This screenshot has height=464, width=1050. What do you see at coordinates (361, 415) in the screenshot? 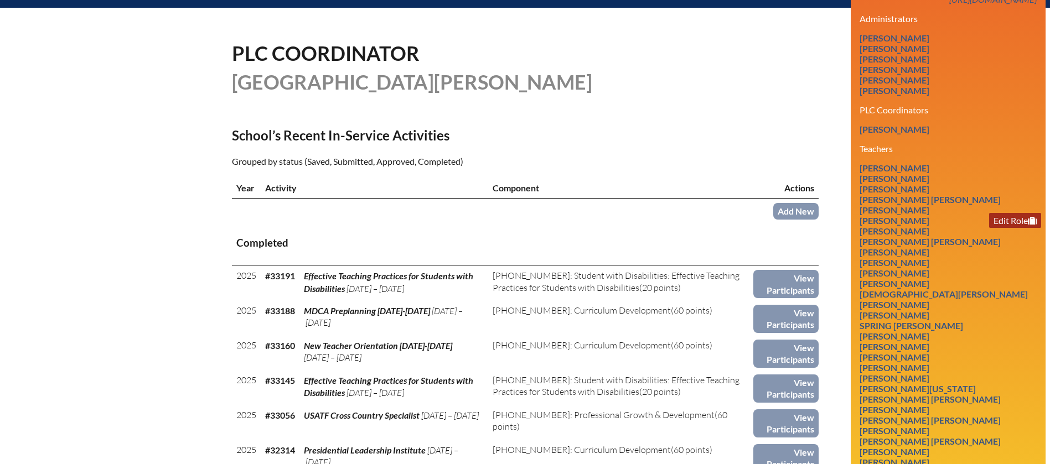
I see `span: USATF Cross Country Specialist` at bounding box center [361, 415].